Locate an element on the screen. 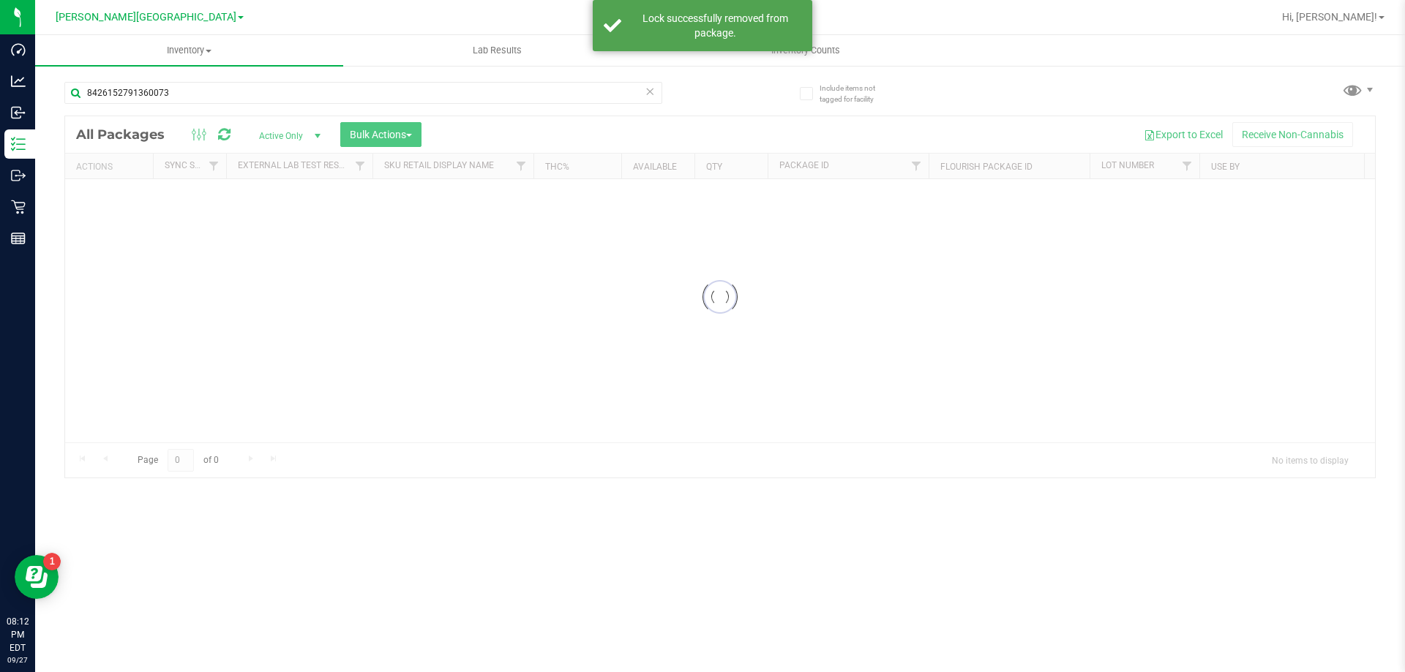 The height and width of the screenshot is (672, 1405). a: Lab Results is located at coordinates (497, 50).